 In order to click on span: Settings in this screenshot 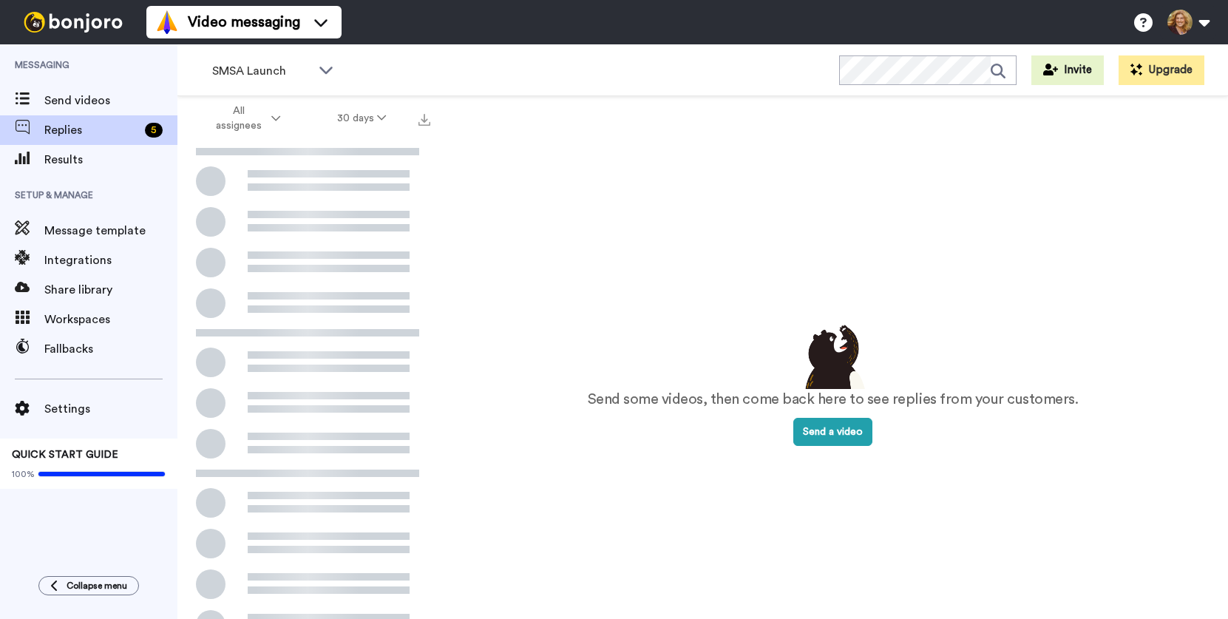, I will do `click(111, 409)`.